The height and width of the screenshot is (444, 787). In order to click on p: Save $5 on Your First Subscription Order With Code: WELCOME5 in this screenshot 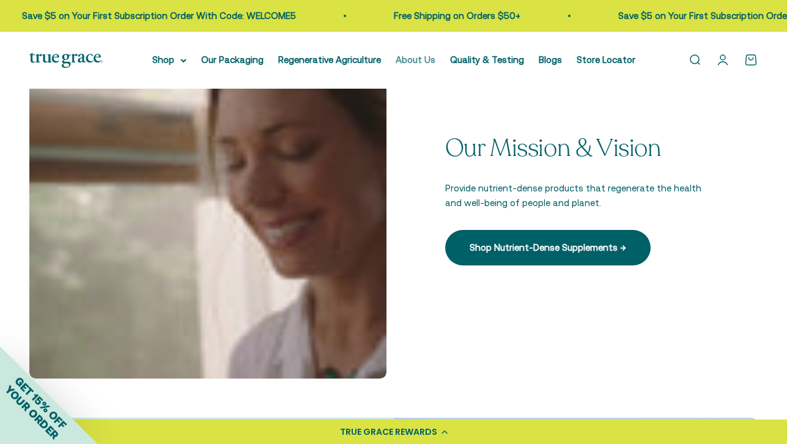, I will do `click(154, 16)`.